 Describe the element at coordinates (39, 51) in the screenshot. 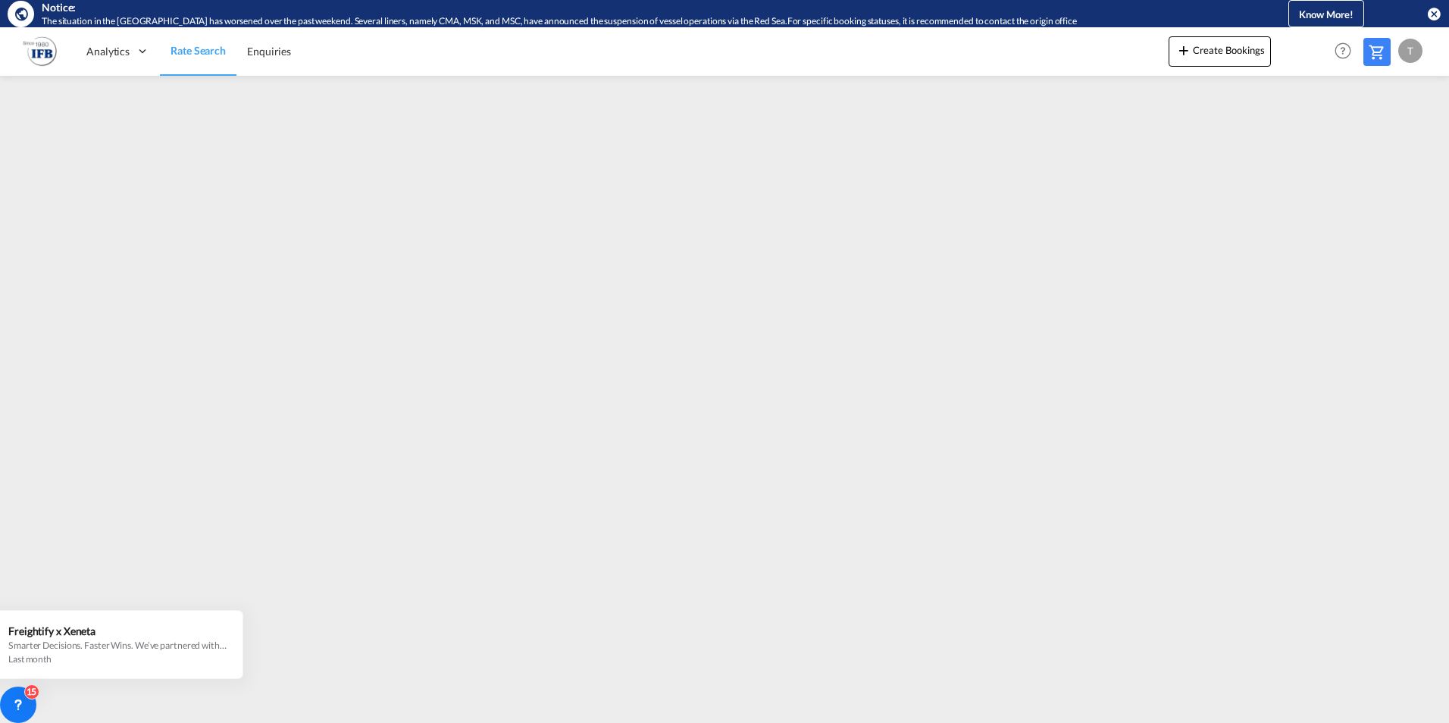

I see `img: b628ab10256c11eeb52753acbc15d091.png` at that location.